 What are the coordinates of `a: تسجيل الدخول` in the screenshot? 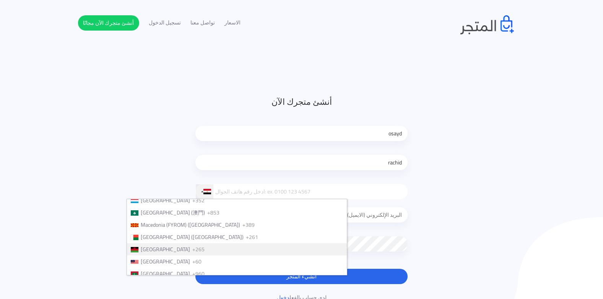 It's located at (165, 23).